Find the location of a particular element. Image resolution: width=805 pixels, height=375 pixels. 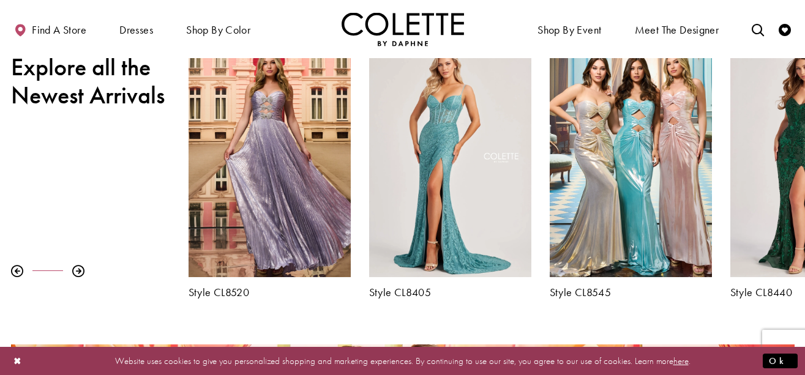

a: Toggle search is located at coordinates (758, 29).